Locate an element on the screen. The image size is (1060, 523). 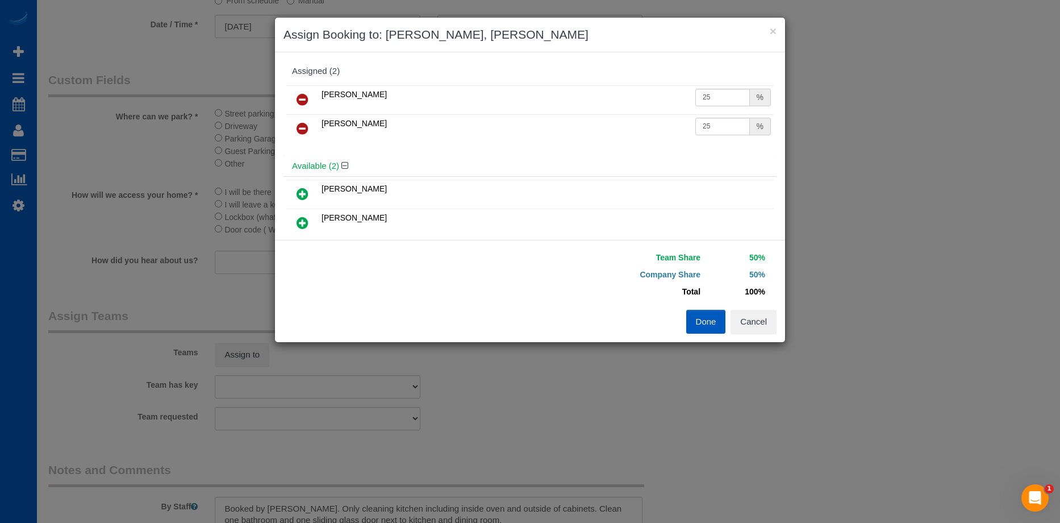
td: Total is located at coordinates (621, 291).